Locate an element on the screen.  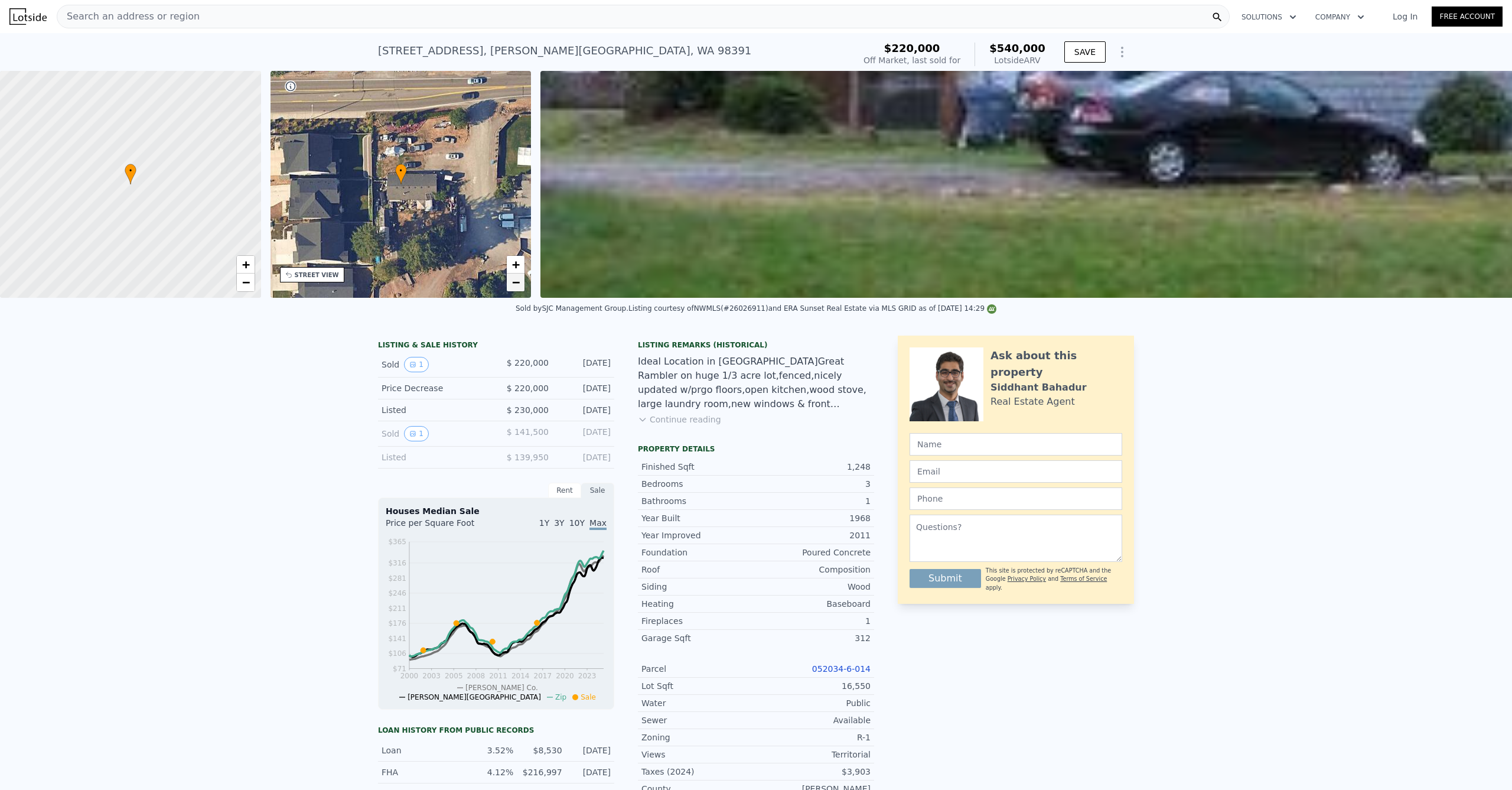
span: $540,000 is located at coordinates (1018, 48).